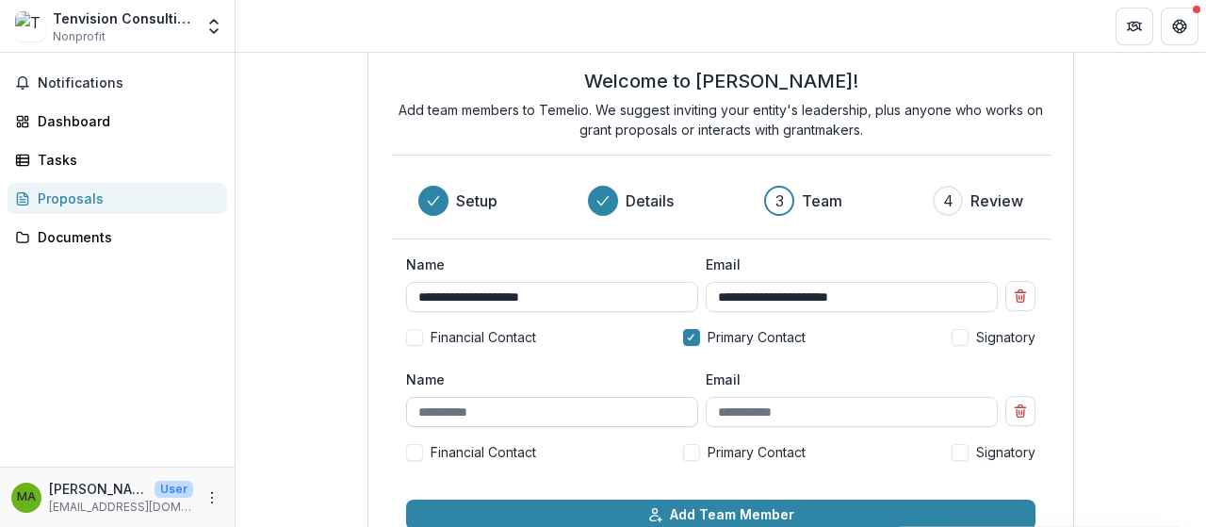 The width and height of the screenshot is (1206, 527). I want to click on div: Tasks, so click(124, 159).